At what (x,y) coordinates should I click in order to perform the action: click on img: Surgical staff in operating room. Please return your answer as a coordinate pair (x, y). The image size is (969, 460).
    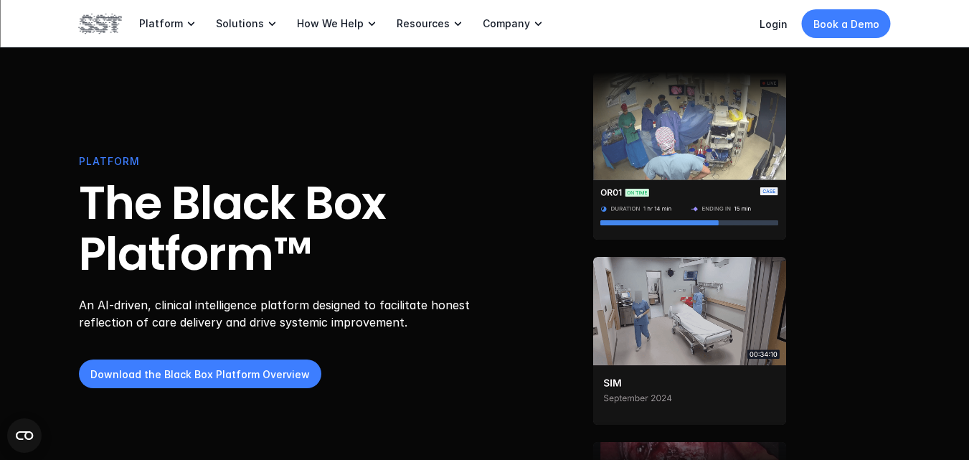
    Looking at the image, I should click on (688, 155).